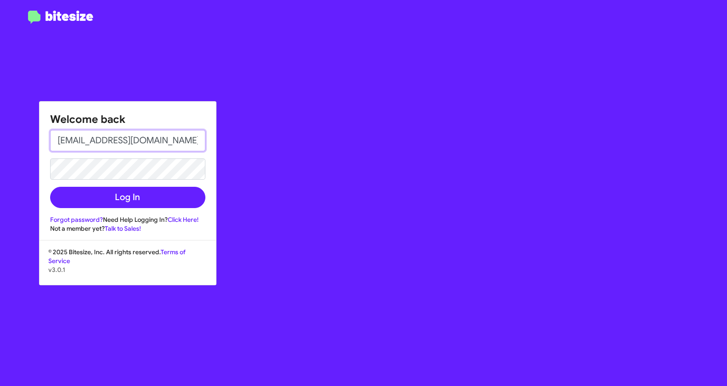  I want to click on a: Terms of Service, so click(117, 256).